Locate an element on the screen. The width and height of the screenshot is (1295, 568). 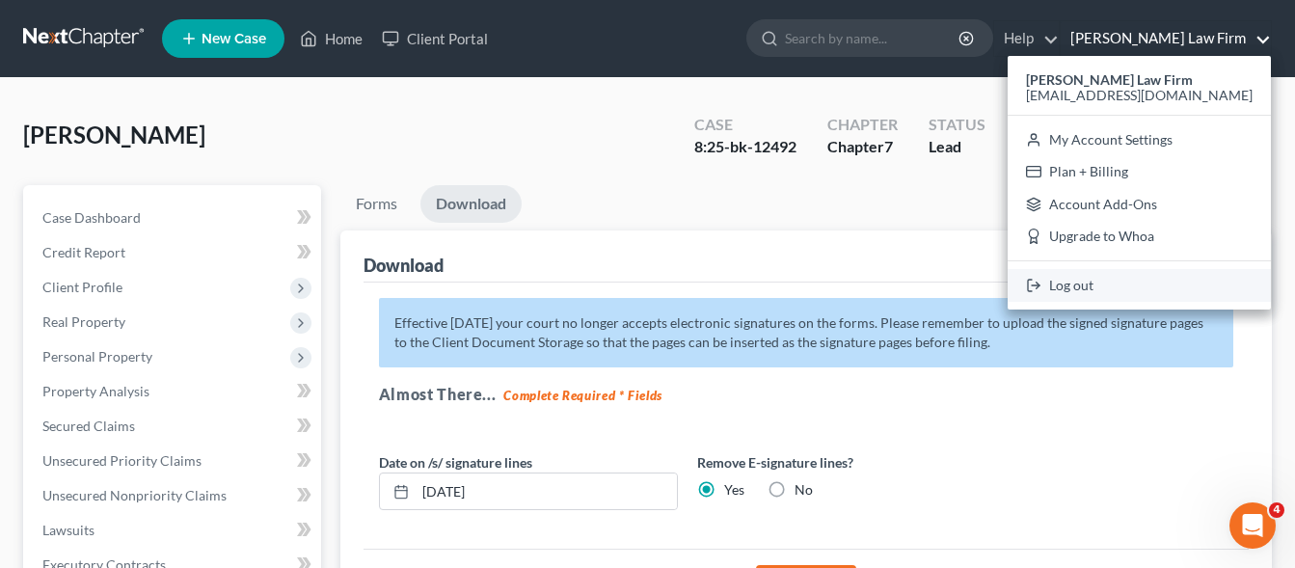
a: Secured Claims is located at coordinates (174, 426).